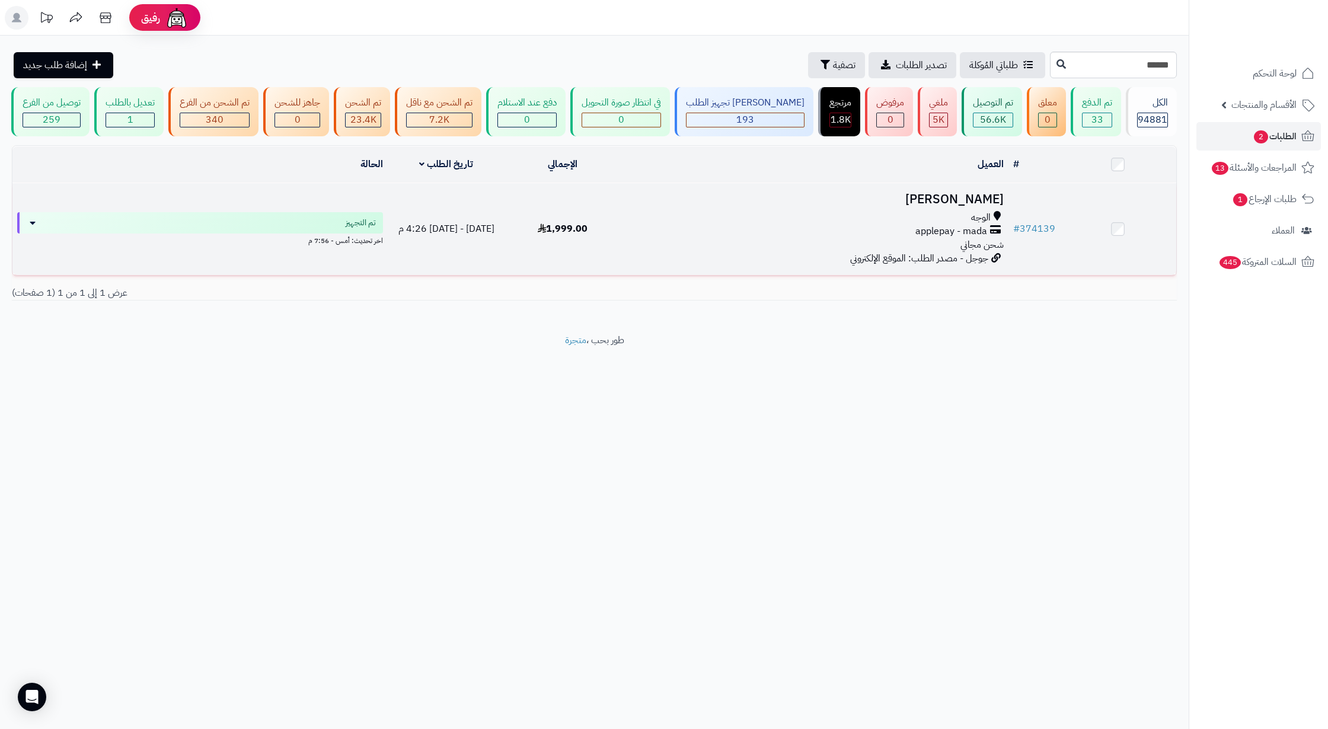 This screenshot has height=729, width=1328. What do you see at coordinates (1047, 111) in the screenshot?
I see `a: معلق 0` at bounding box center [1047, 111].